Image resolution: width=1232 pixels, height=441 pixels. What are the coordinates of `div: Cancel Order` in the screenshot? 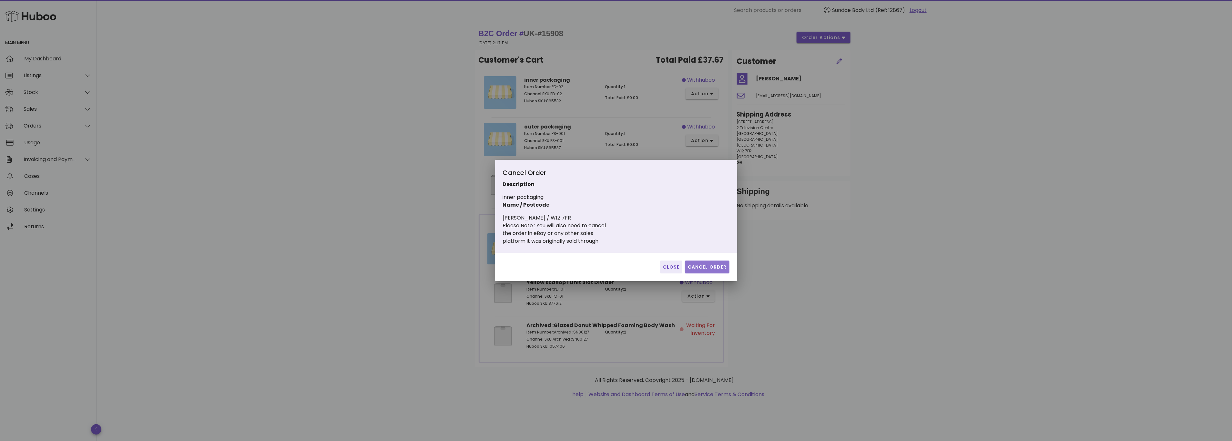 It's located at (575, 174).